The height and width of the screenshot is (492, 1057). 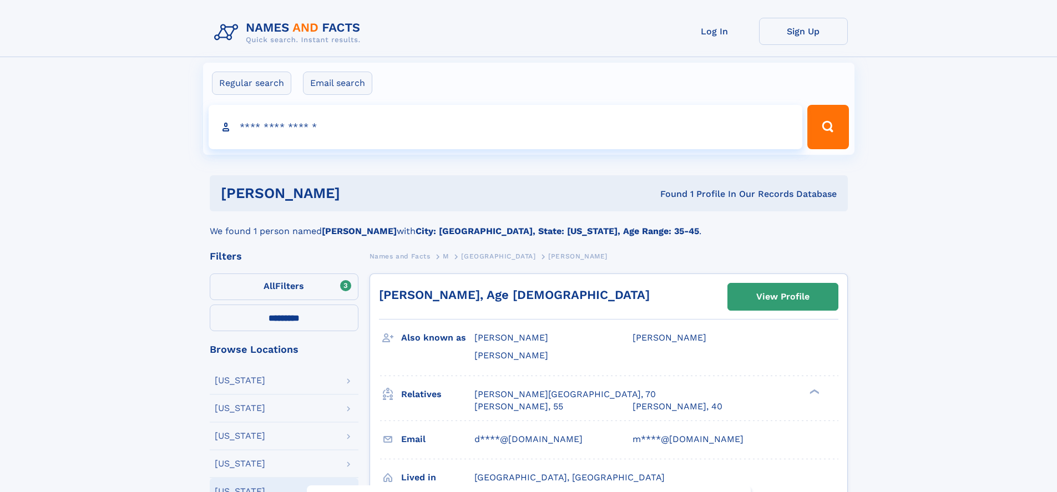 What do you see at coordinates (337, 83) in the screenshot?
I see `label: Email search` at bounding box center [337, 83].